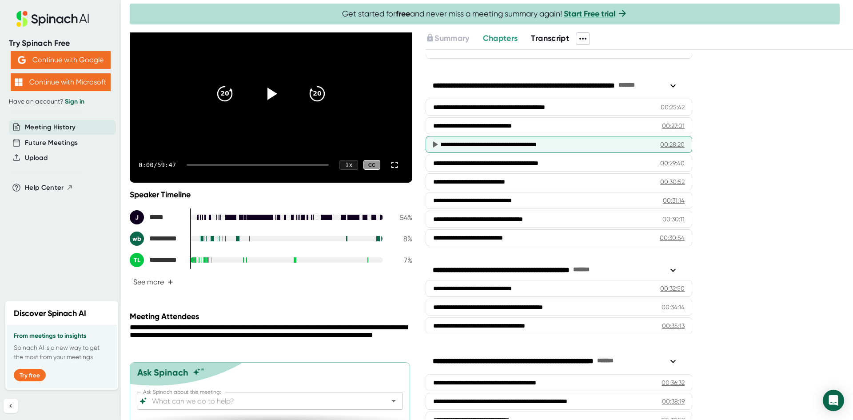 The width and height of the screenshot is (853, 420). I want to click on button: Try free, so click(30, 375).